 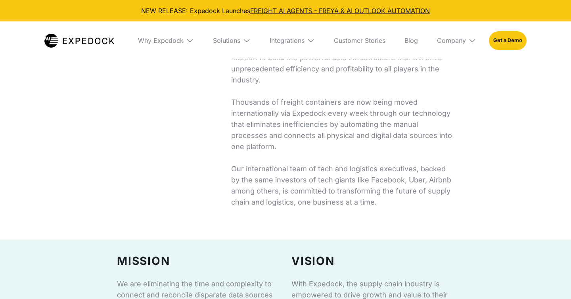 I want to click on div: Solutions, so click(x=226, y=40).